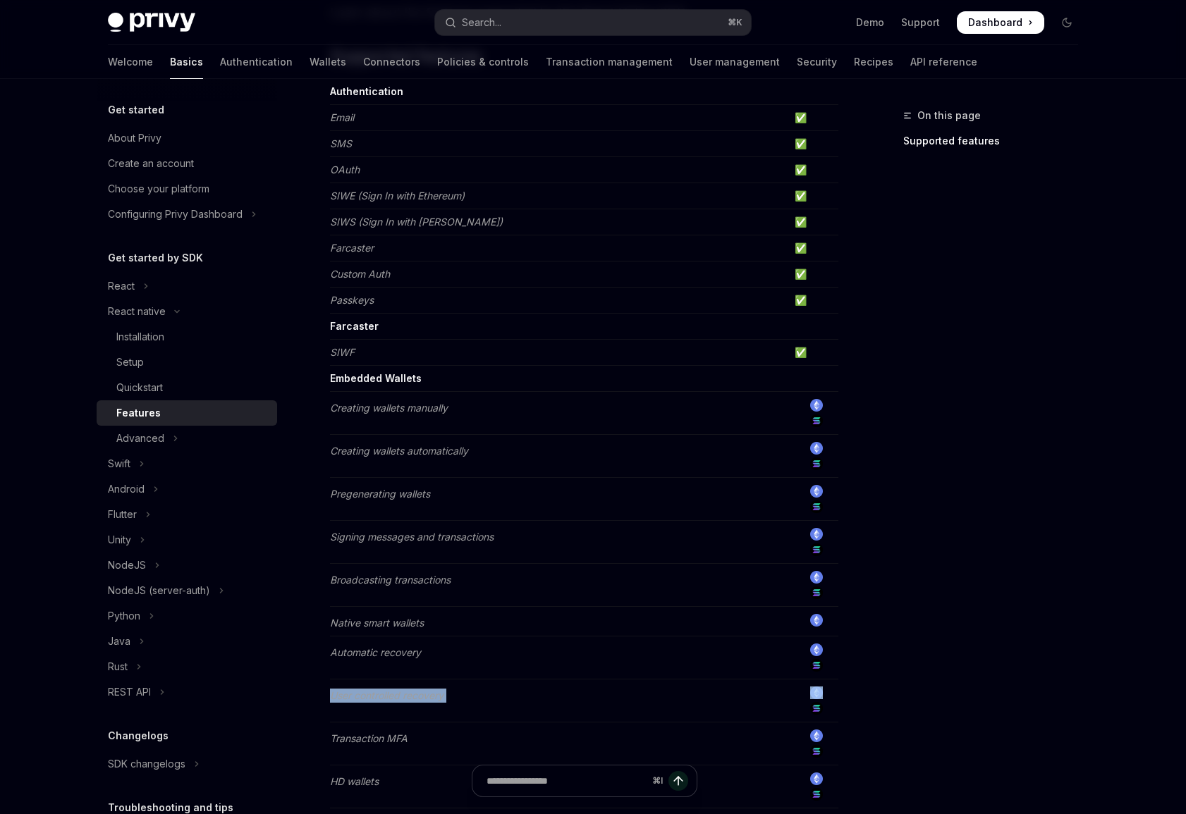 This screenshot has height=814, width=1186. Describe the element at coordinates (376, 378) in the screenshot. I see `strong: Embedded Wallets` at that location.